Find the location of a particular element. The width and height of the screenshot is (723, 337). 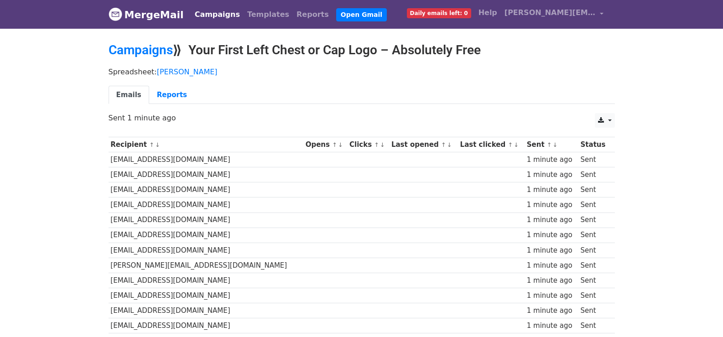

a: Open Gmail is located at coordinates (361, 15).